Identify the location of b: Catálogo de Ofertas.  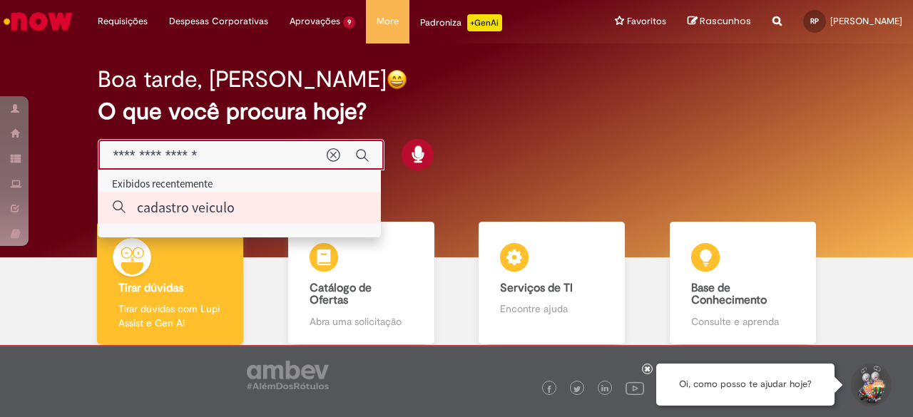
(340, 295).